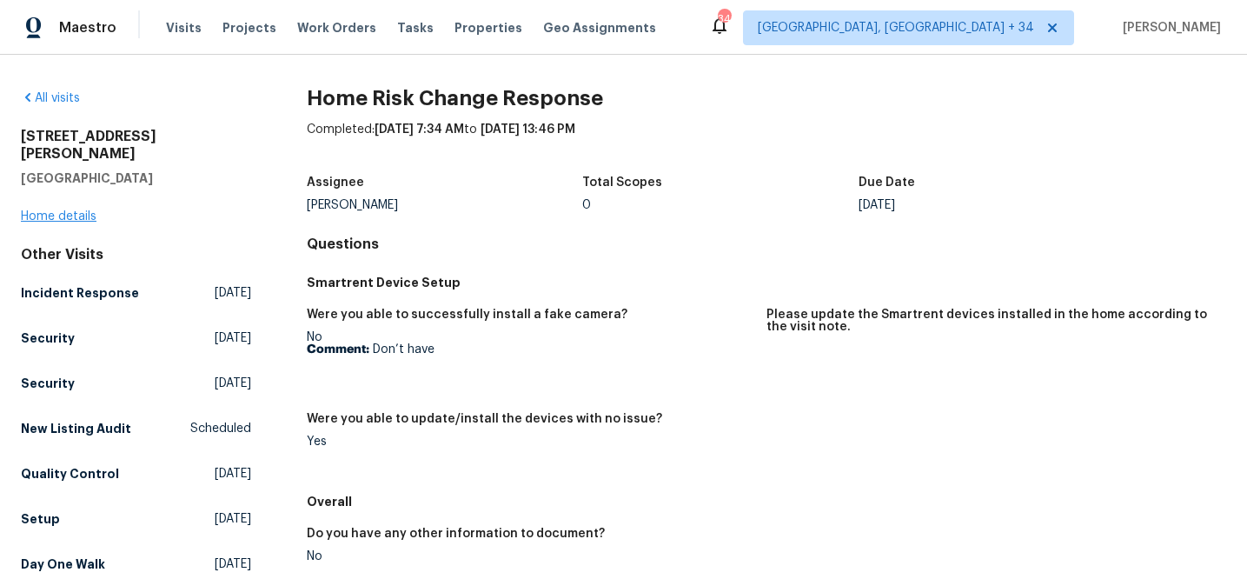  I want to click on h5: Setup, so click(40, 519).